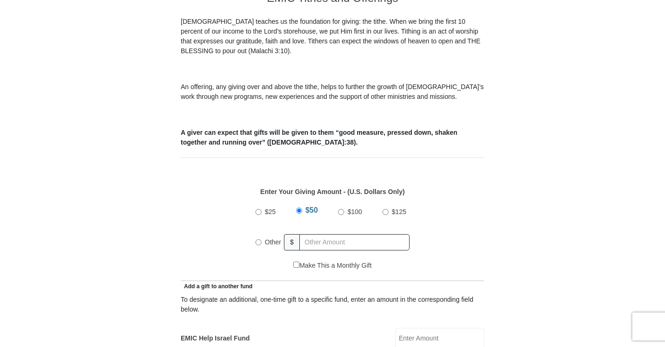 The width and height of the screenshot is (665, 347). What do you see at coordinates (273, 242) in the screenshot?
I see `span: Other` at bounding box center [273, 242].